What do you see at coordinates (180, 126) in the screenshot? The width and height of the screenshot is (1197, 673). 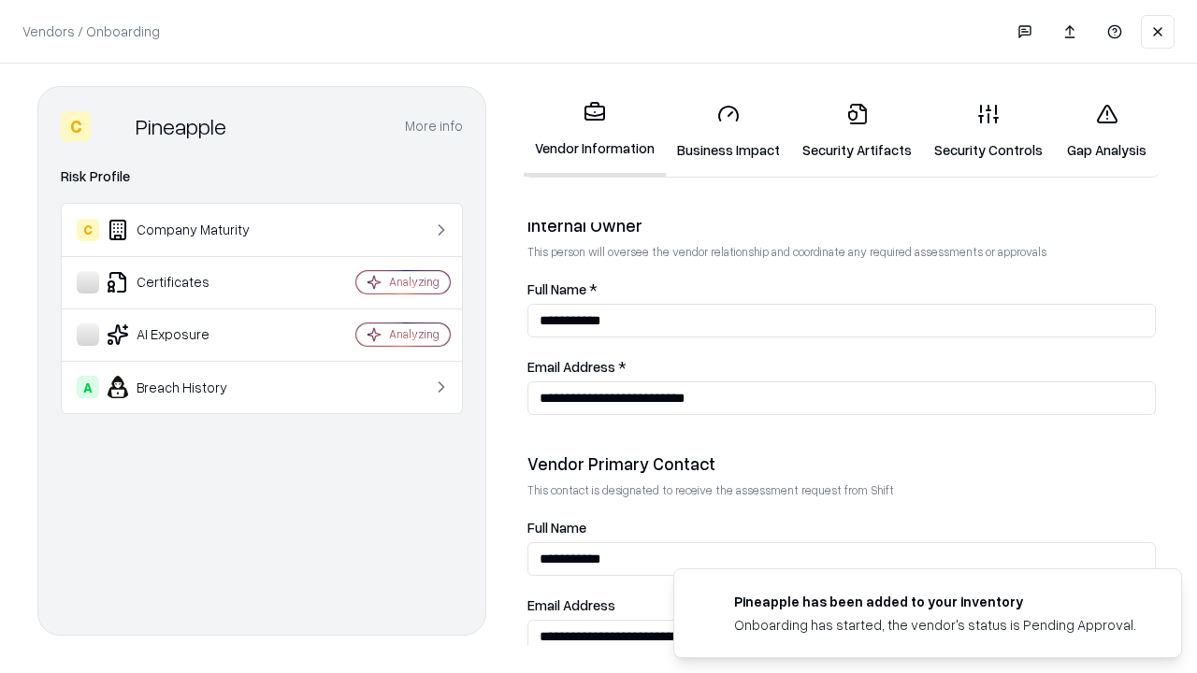 I see `div: Pineapple` at bounding box center [180, 126].